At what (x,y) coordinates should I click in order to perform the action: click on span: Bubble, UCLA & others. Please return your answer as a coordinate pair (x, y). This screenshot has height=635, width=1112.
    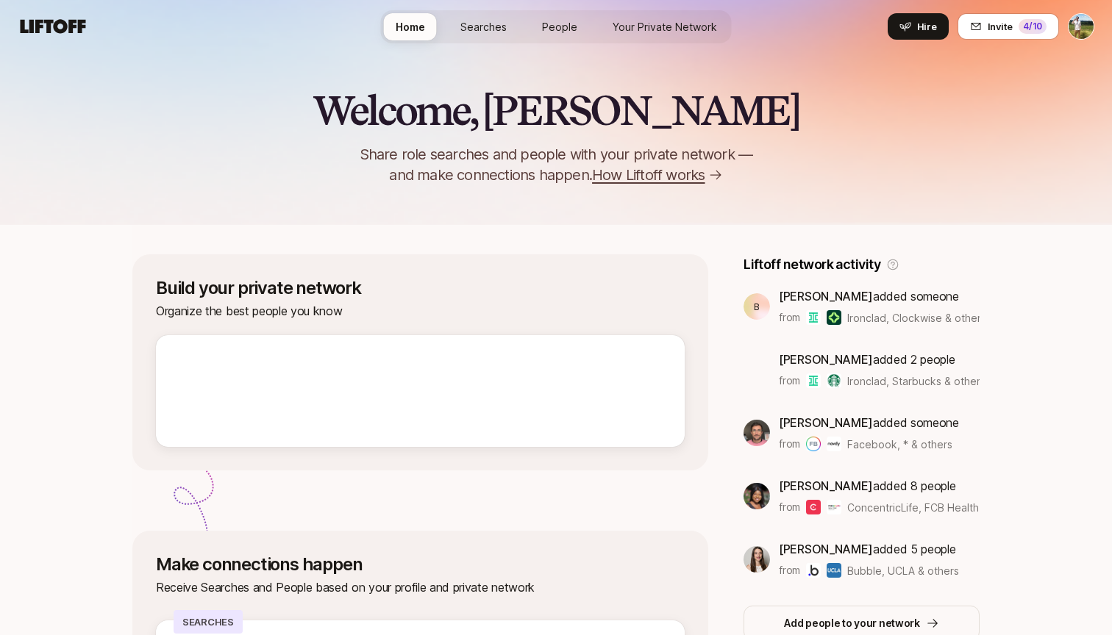
    Looking at the image, I should click on (903, 570).